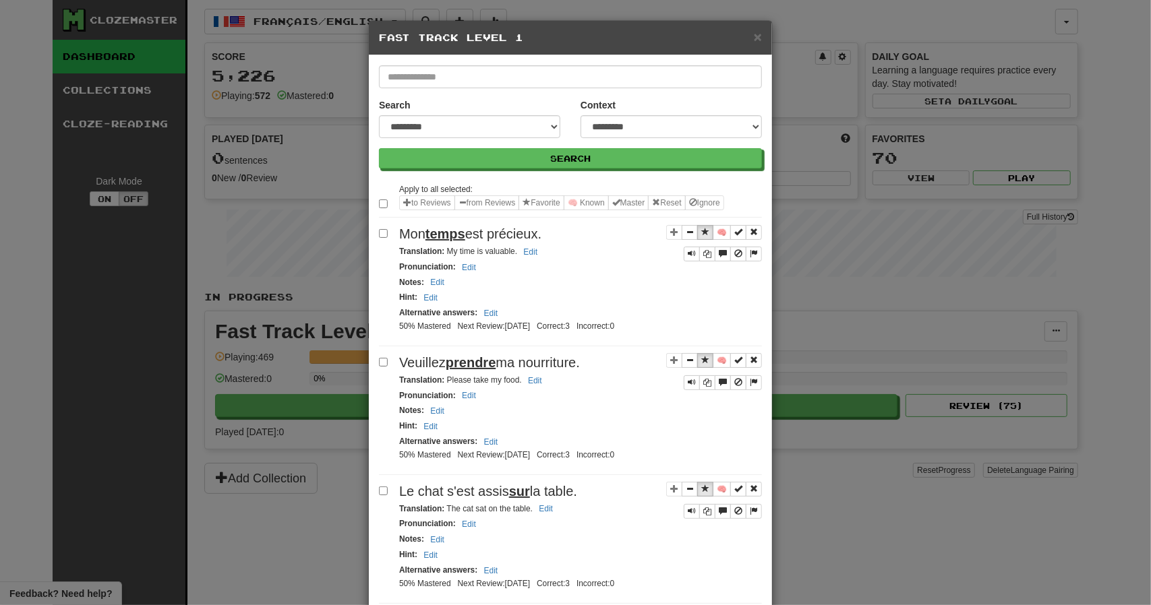 This screenshot has width=1151, height=605. What do you see at coordinates (666, 203) in the screenshot?
I see `button: Reset` at bounding box center [666, 203].